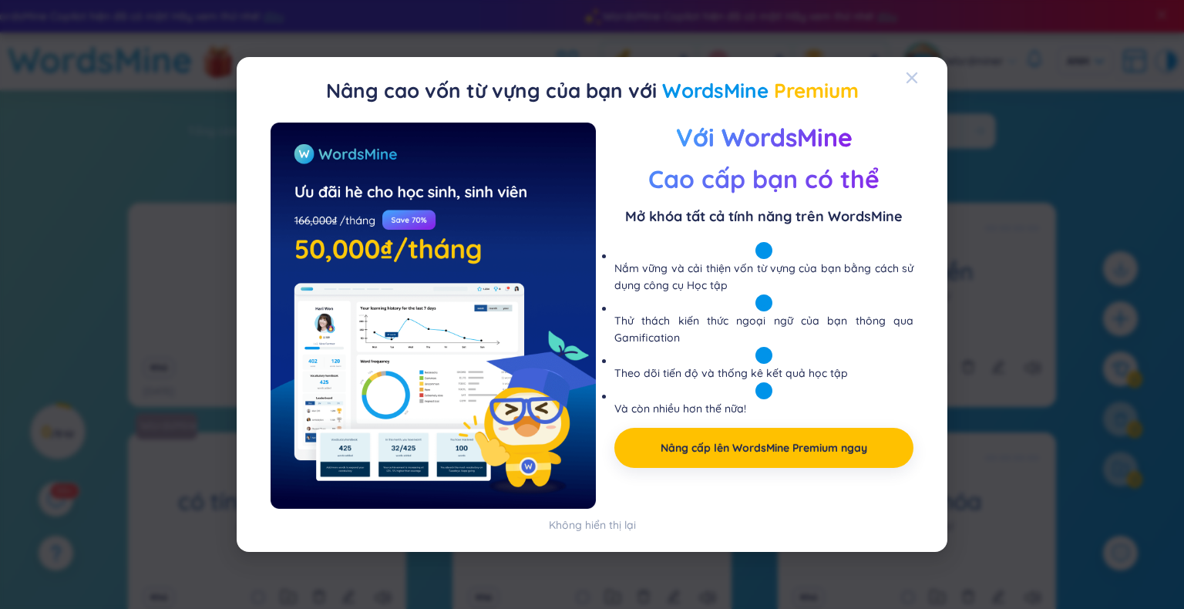 This screenshot has width=1184, height=609. Describe the element at coordinates (491, 90) in the screenshot. I see `font: Nâng cao vốn từ vựng của bạn với` at that location.